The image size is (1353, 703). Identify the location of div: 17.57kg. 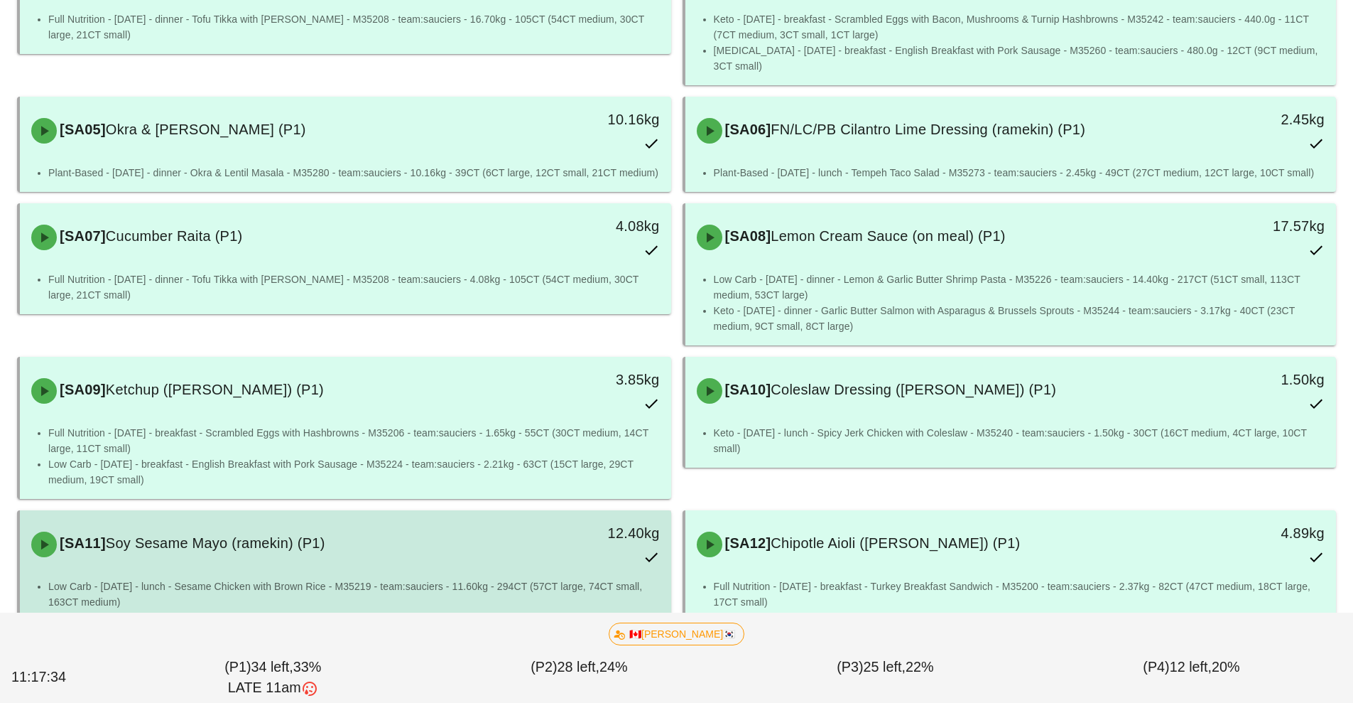
(1252, 226).